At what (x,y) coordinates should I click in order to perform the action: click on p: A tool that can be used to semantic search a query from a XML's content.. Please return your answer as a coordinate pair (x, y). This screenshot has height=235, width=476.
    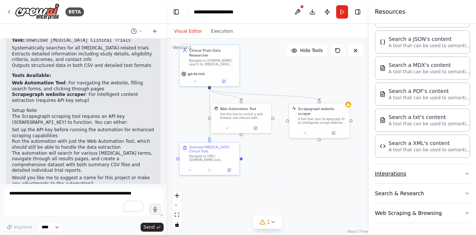
    Looking at the image, I should click on (430, 150).